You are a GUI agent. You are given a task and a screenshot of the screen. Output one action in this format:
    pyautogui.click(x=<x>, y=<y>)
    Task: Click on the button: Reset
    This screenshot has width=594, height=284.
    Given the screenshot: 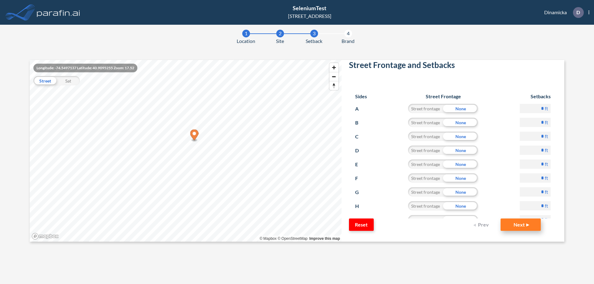 What is the action you would take?
    pyautogui.click(x=361, y=225)
    